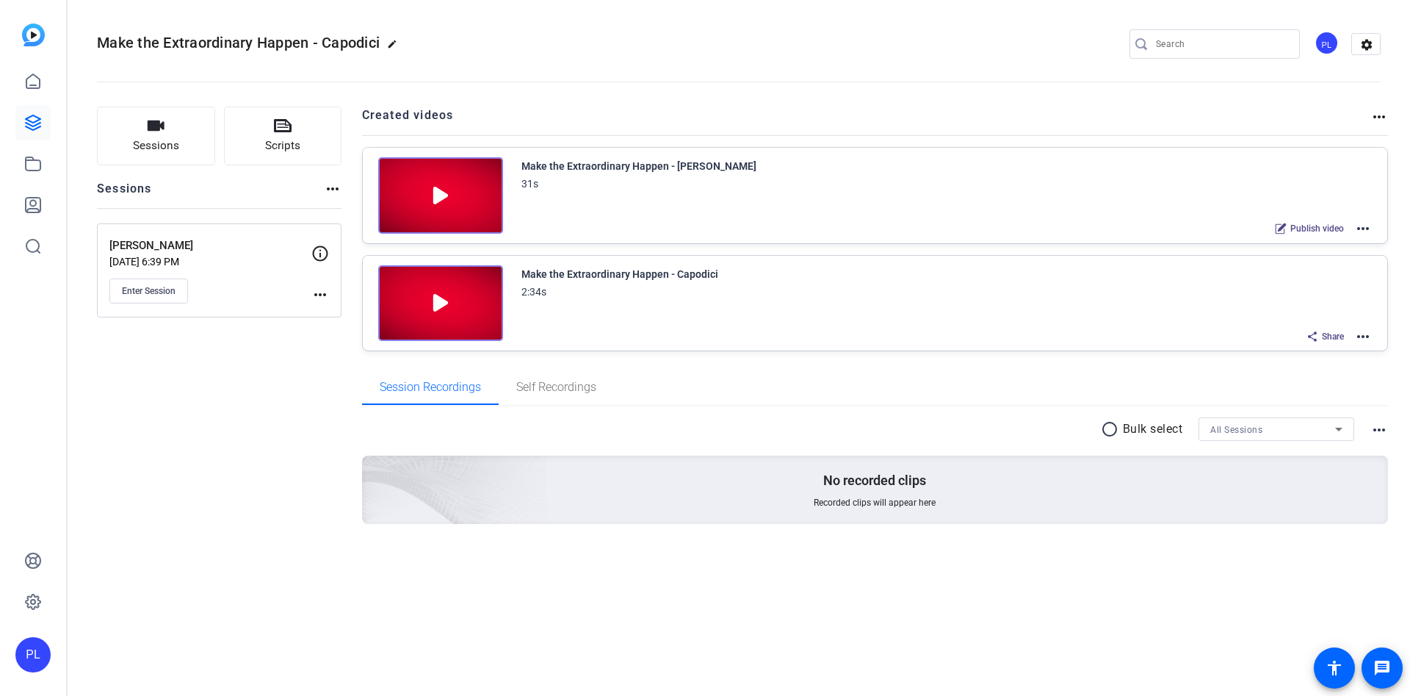 This screenshot has height=696, width=1410. Describe the element at coordinates (148, 291) in the screenshot. I see `span: Enter Session` at that location.